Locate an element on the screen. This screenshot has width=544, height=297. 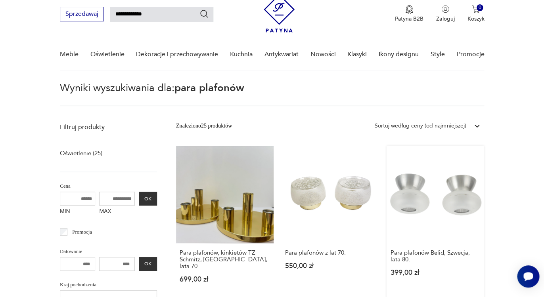
a: Klasyki is located at coordinates (357, 54).